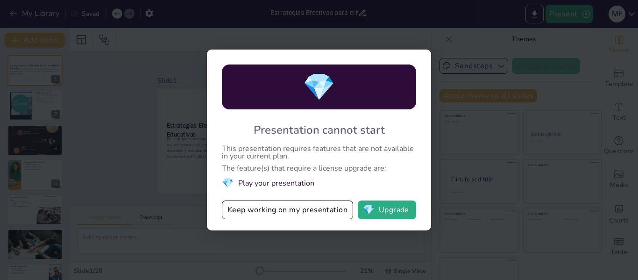 The height and width of the screenshot is (280, 638). Describe the element at coordinates (319, 130) in the screenshot. I see `div: Presentation cannot start` at that location.